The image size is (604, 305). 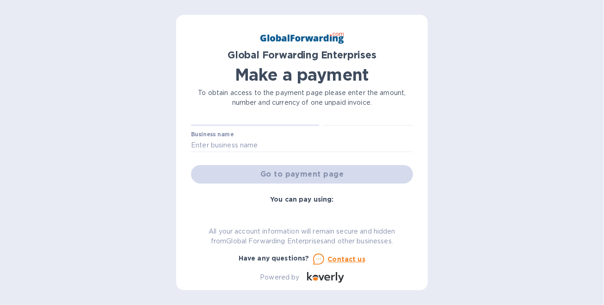 I want to click on input: Enter business name, so click(x=302, y=145).